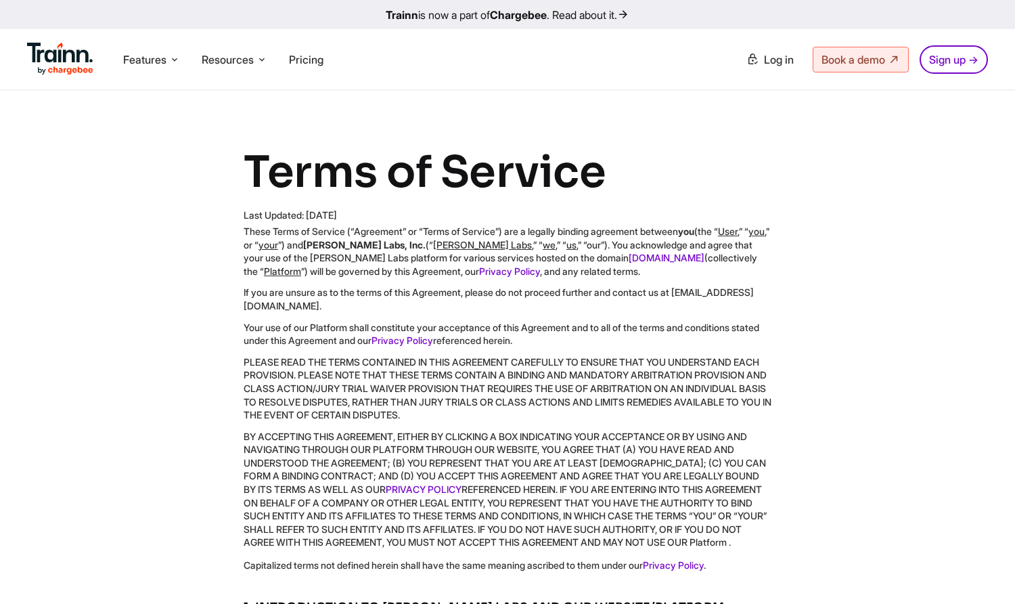  Describe the element at coordinates (508, 334) in the screenshot. I see `p: Your use of our Platform shall constitute your acceptance of this Agreement and to all of the ter...` at that location.